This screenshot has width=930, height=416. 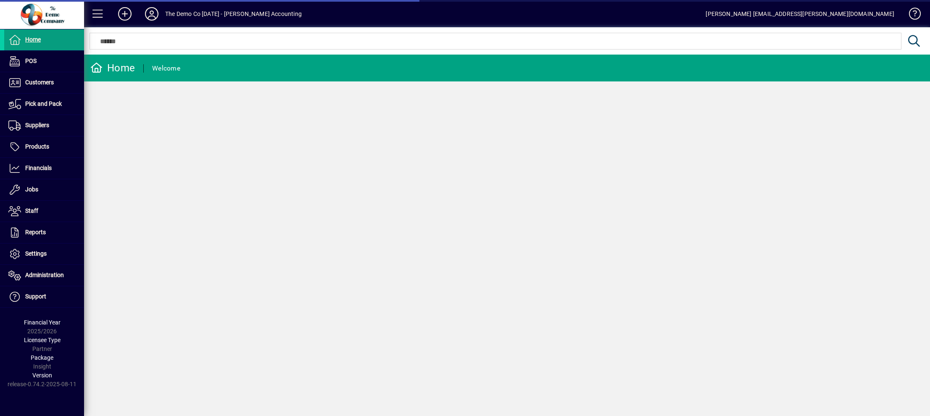 What do you see at coordinates (44, 254) in the screenshot?
I see `a: Settings` at bounding box center [44, 254].